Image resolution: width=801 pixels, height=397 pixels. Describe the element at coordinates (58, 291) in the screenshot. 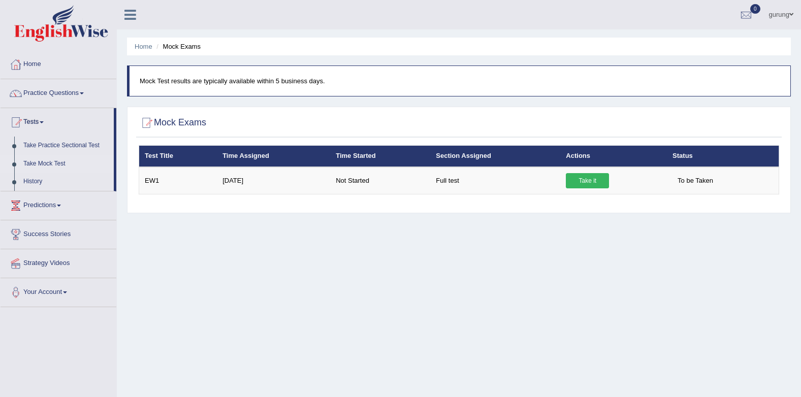

I see `a: Your Account` at that location.